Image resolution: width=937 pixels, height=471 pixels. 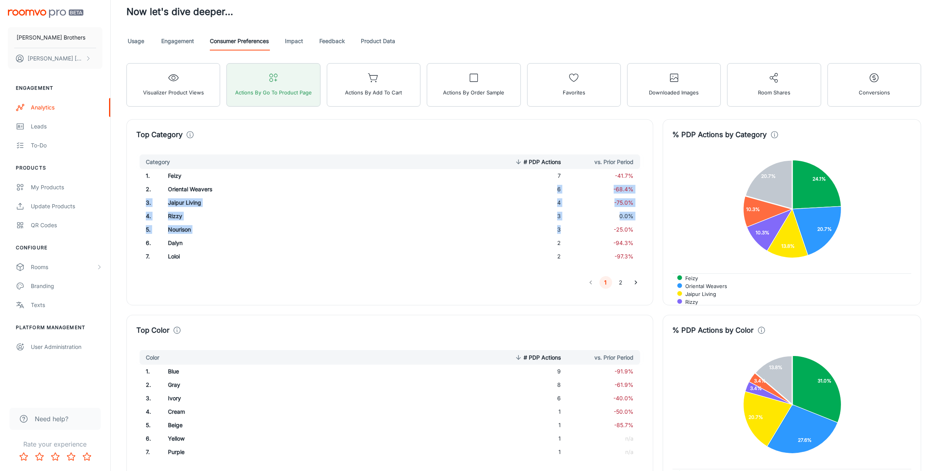 What do you see at coordinates (24, 457) in the screenshot?
I see `button: Rate 1 star` at bounding box center [24, 457].